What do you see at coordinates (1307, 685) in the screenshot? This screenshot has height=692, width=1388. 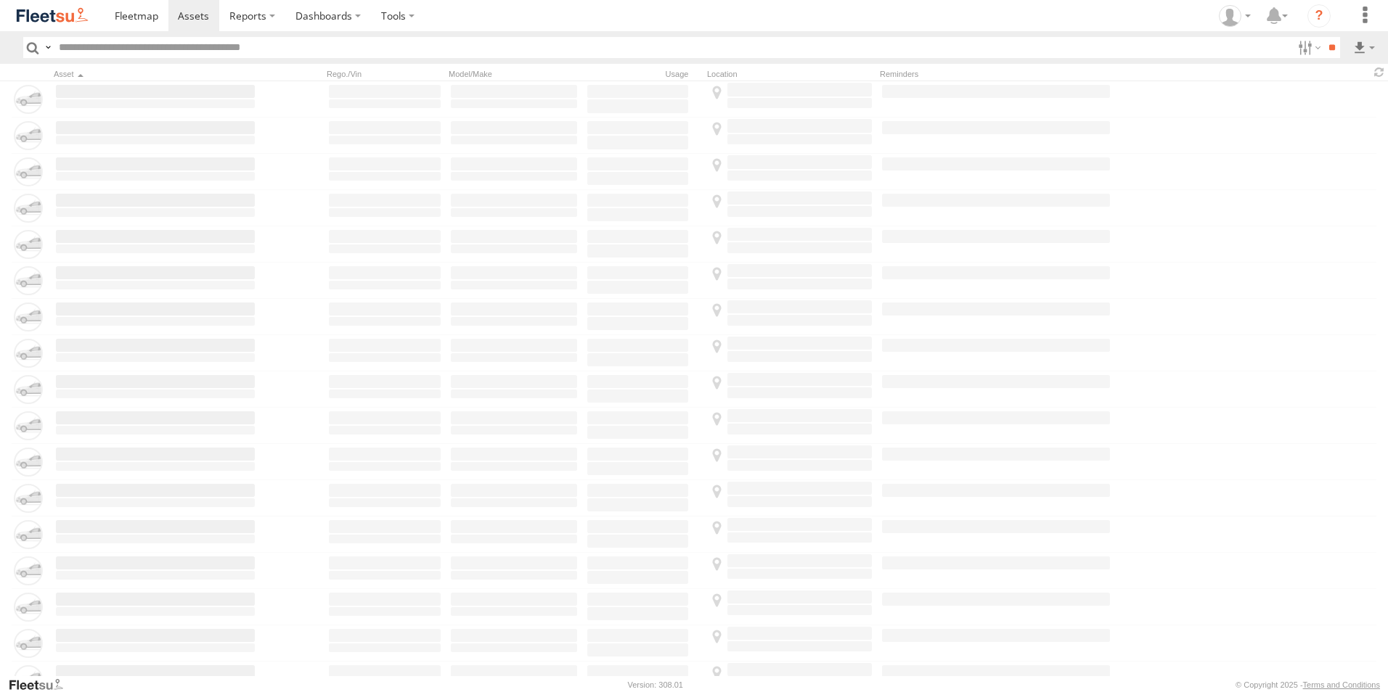 I see `div: © Copyright 2025 -` at bounding box center [1307, 685].